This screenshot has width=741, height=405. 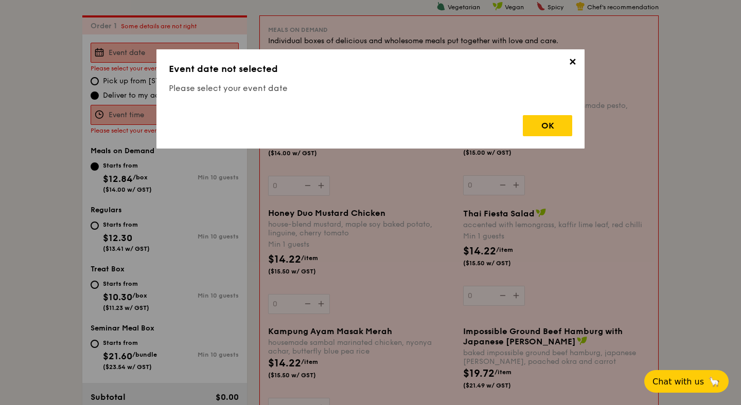 I want to click on h3: Event date not selected, so click(x=370, y=69).